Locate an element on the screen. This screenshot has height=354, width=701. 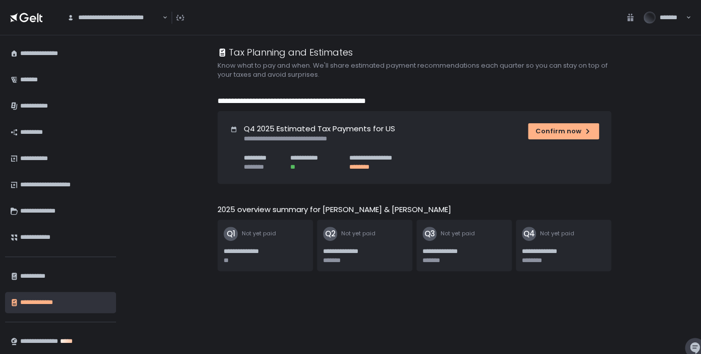
text: Q2 is located at coordinates (330, 233).